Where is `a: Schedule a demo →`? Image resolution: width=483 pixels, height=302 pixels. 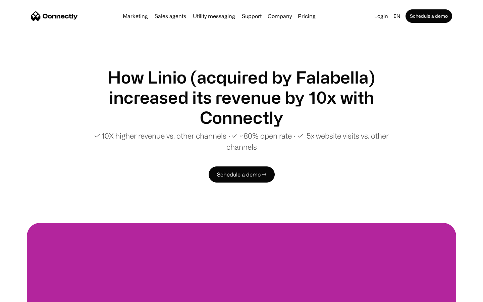 a: Schedule a demo → is located at coordinates (241, 174).